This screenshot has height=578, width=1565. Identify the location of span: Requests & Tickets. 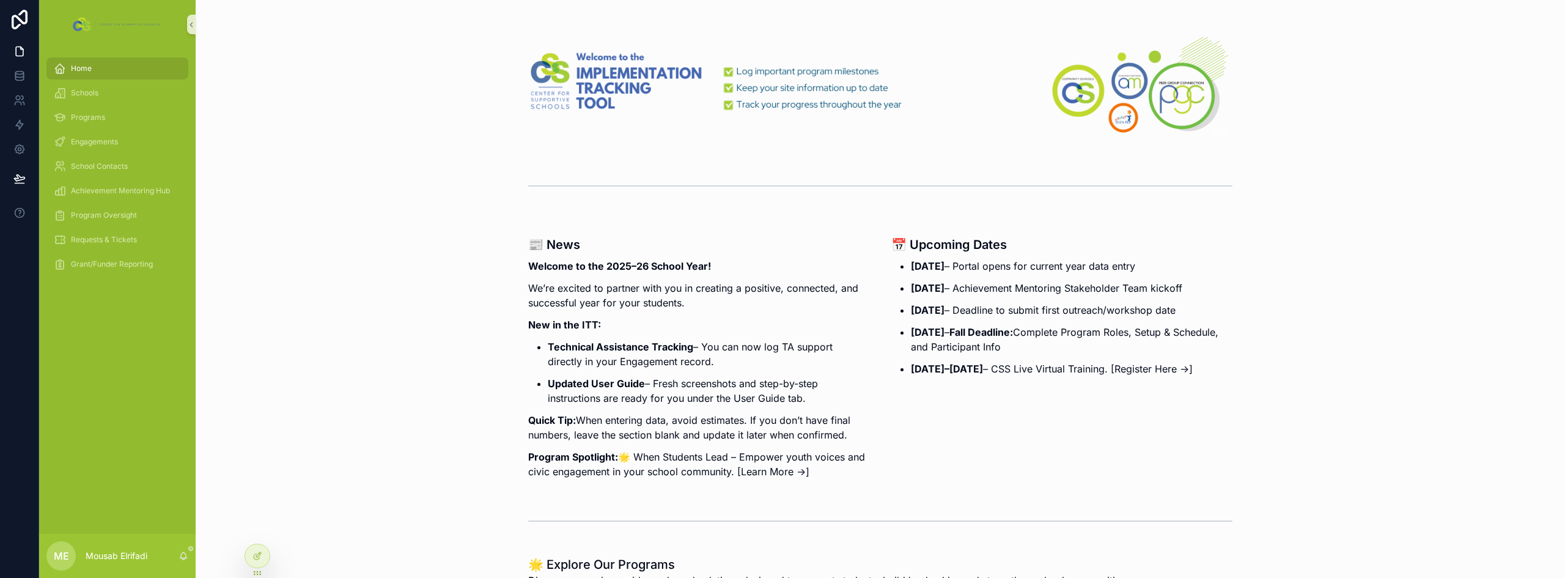
(104, 240).